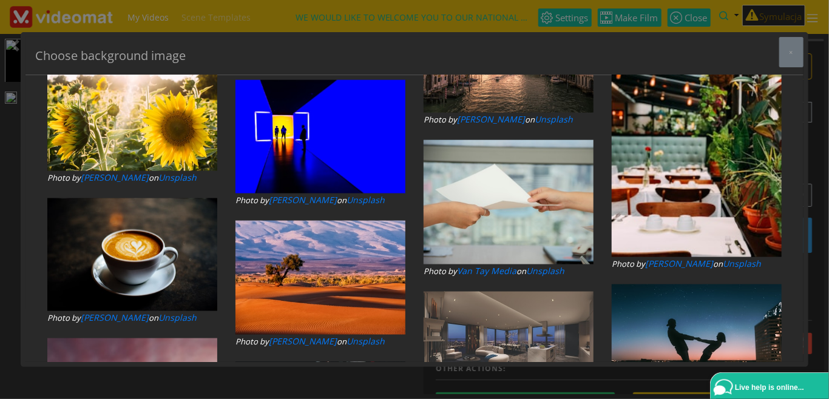 Image resolution: width=829 pixels, height=399 pixels. What do you see at coordinates (508, 202) in the screenshot?
I see `img: photo-1565665681743-6ff01c5181e3` at bounding box center [508, 202].